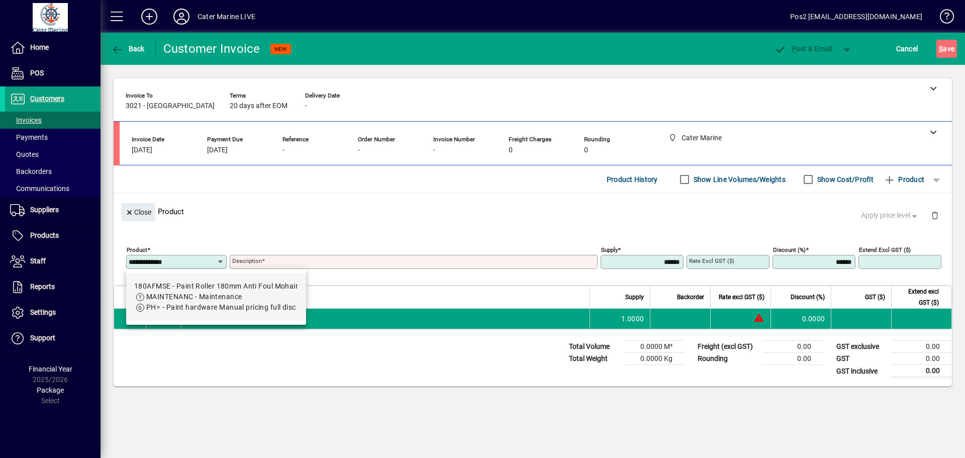  I want to click on td: 0.0000, so click(801, 319).